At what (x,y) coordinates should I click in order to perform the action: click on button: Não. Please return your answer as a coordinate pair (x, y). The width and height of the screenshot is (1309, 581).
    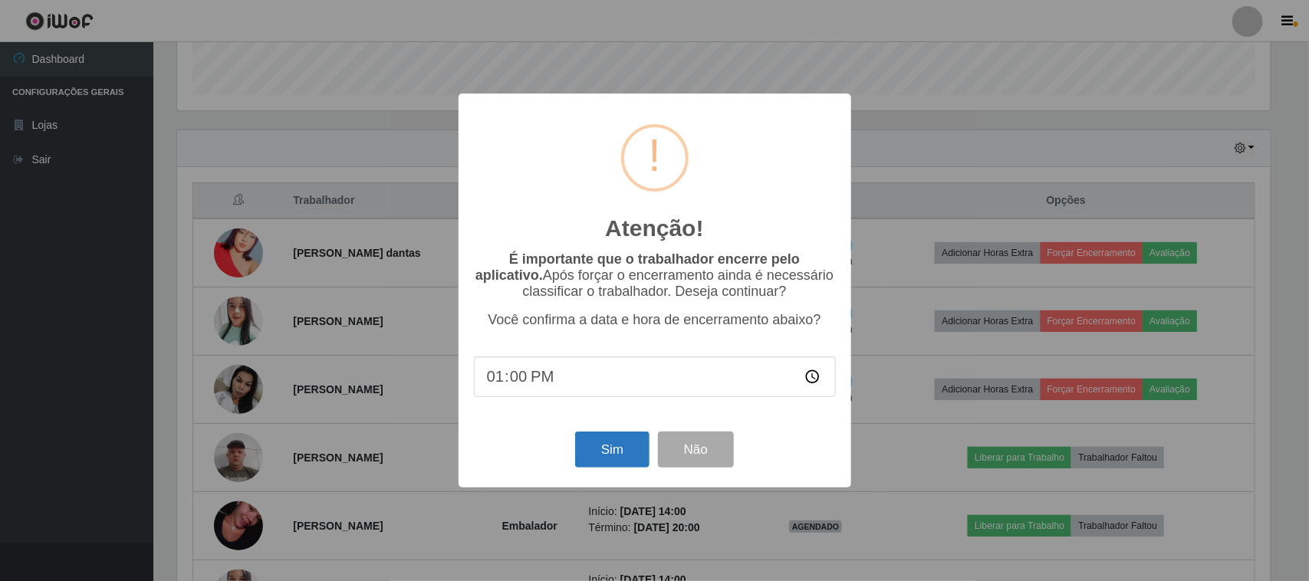
    Looking at the image, I should click on (695, 449).